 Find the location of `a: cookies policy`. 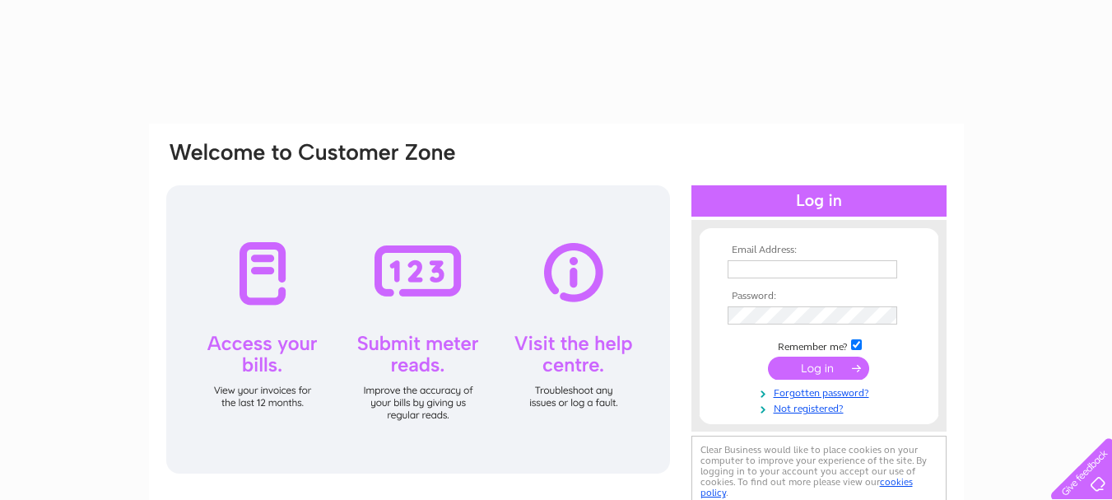

a: cookies policy is located at coordinates (806, 486).